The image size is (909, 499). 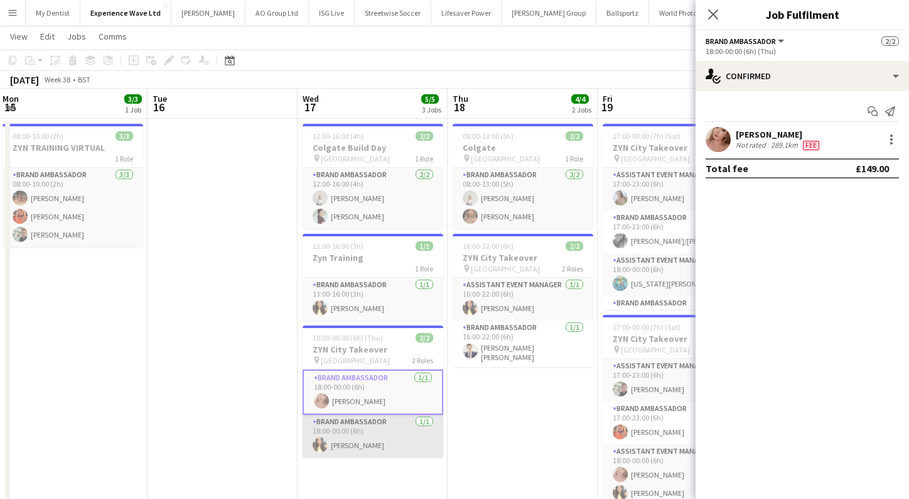 I want to click on span: Comms, so click(x=112, y=36).